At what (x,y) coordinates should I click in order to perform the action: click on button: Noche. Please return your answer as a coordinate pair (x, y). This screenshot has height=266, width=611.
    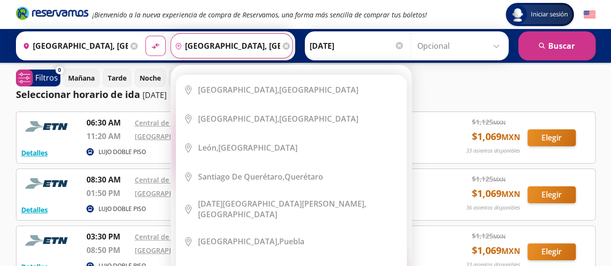
    Looking at the image, I should click on (150, 78).